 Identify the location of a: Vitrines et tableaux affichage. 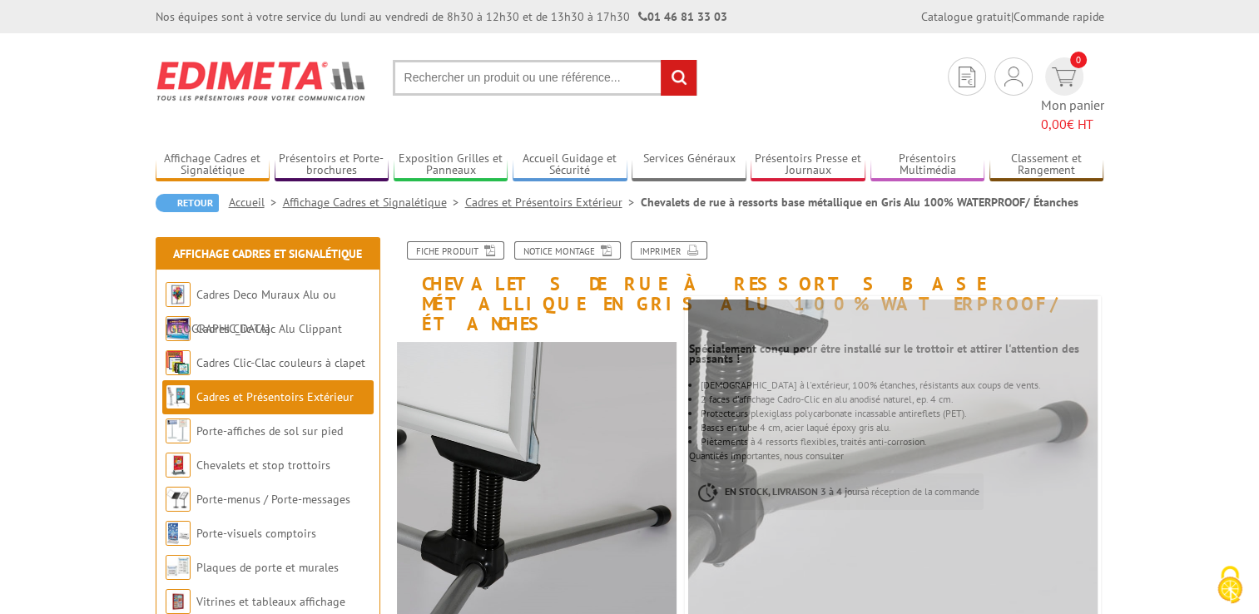
(270, 602).